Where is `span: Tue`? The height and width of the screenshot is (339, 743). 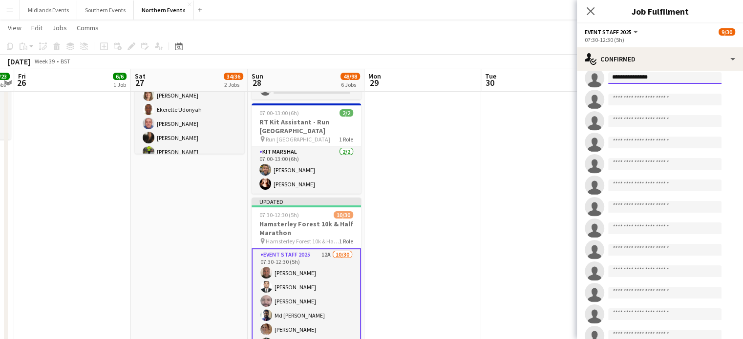 span: Tue is located at coordinates (490, 76).